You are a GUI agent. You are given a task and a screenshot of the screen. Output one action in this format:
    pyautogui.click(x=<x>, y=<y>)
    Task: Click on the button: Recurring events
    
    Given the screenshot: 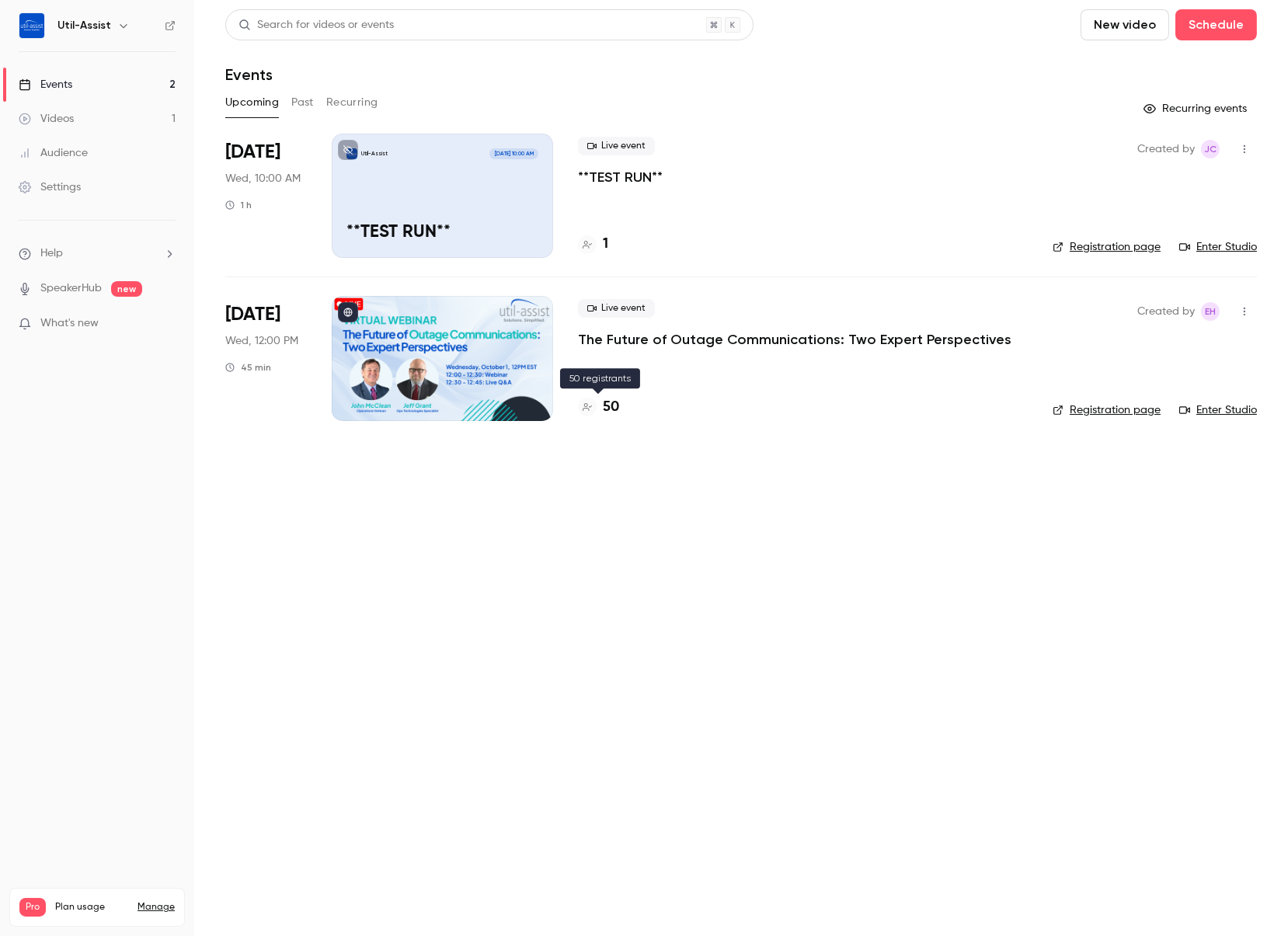 What is the action you would take?
    pyautogui.click(x=1197, y=109)
    